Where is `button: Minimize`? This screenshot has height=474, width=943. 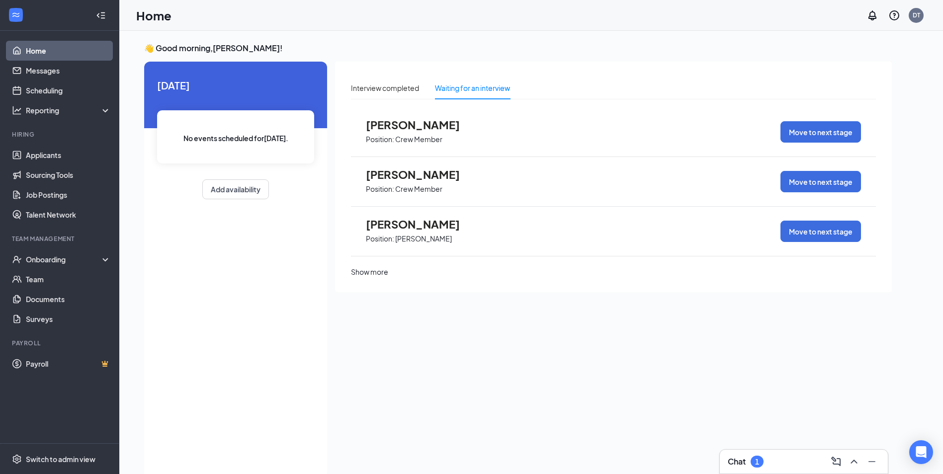 button: Minimize is located at coordinates (872, 462).